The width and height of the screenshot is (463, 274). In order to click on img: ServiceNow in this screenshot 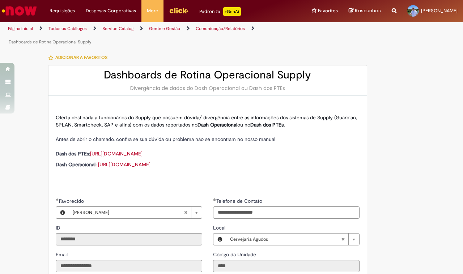, I will do `click(19, 11)`.